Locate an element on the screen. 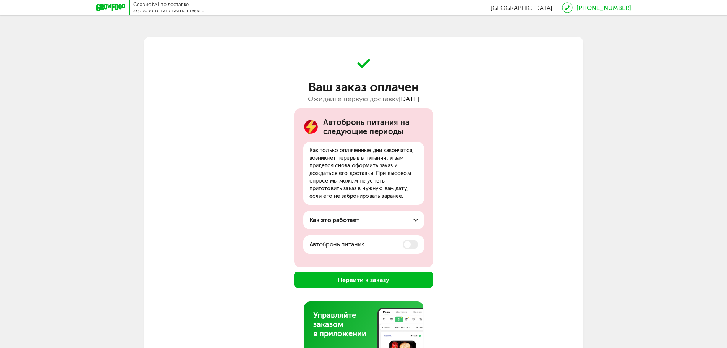 This screenshot has height=348, width=727. div: Ваш заказ оплачен is located at coordinates (364, 87).